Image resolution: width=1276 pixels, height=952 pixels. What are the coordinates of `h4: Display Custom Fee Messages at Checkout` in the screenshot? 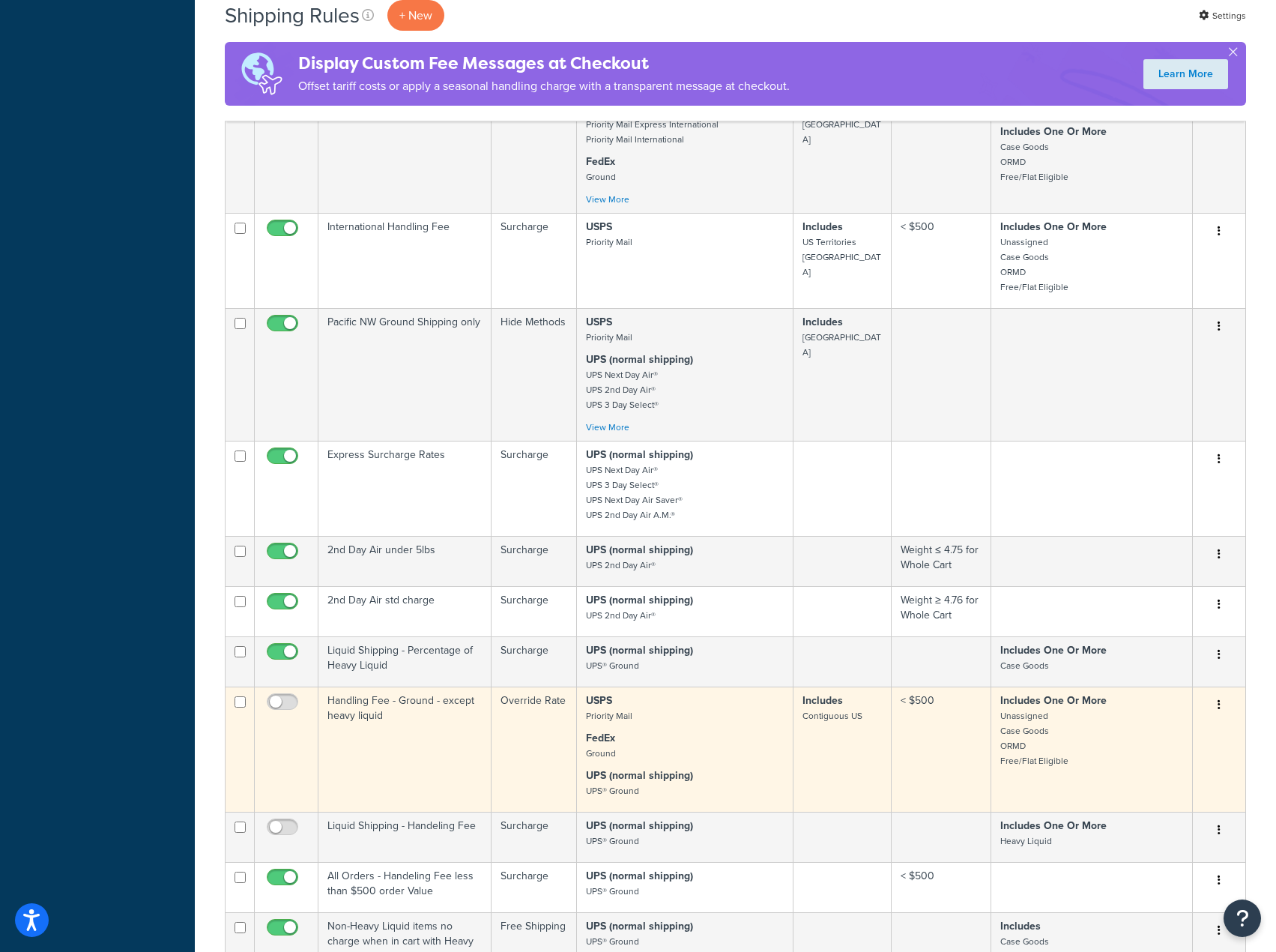 It's located at (544, 63).